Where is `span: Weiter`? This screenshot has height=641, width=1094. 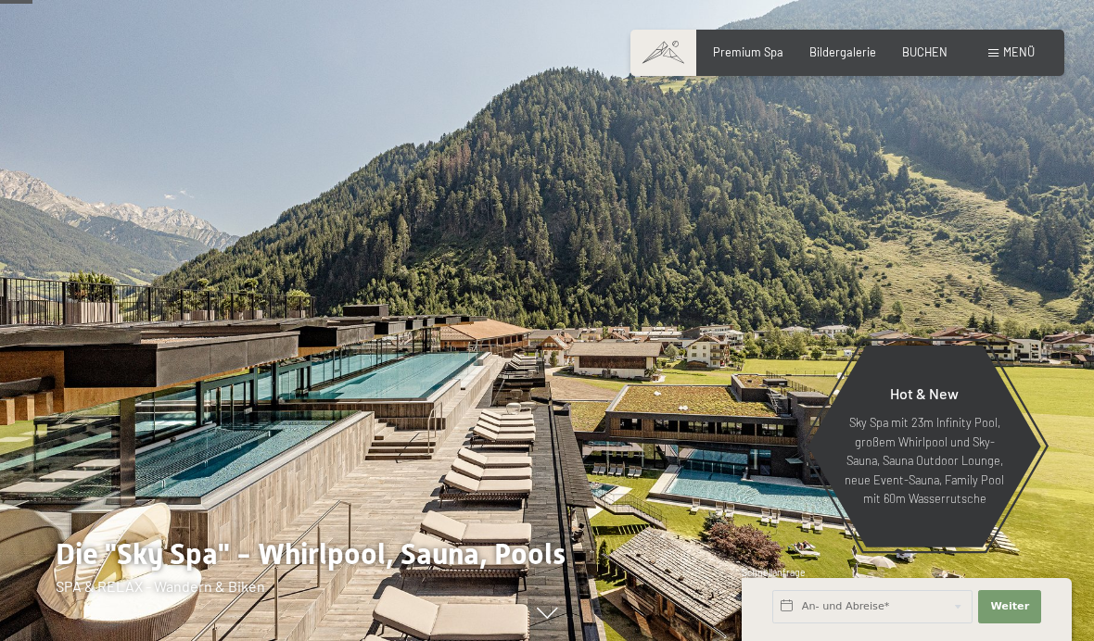
span: Weiter is located at coordinates (1009, 607).